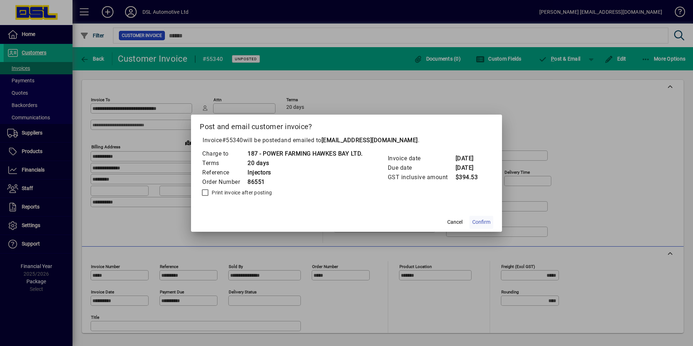 This screenshot has height=346, width=693. What do you see at coordinates (346, 140) in the screenshot?
I see `p: Invoice will be posted .` at bounding box center [346, 140].